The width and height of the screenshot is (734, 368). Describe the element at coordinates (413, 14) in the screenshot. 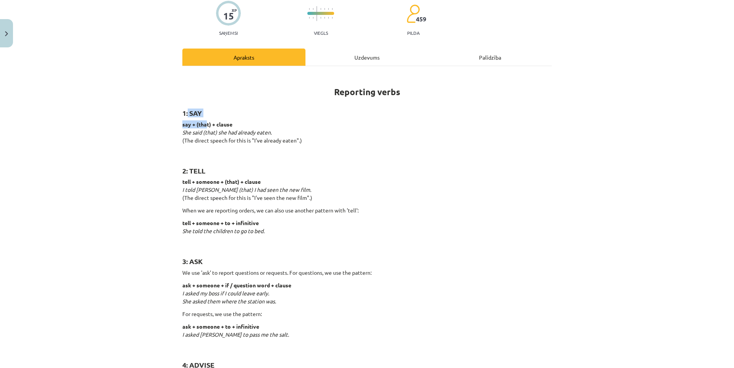

I see `img: students-c634bb4e5e11cddfef0936a35e636f08e4e9abd3cc4e673bd6f9a4125e45ecb1.svg` at that location.